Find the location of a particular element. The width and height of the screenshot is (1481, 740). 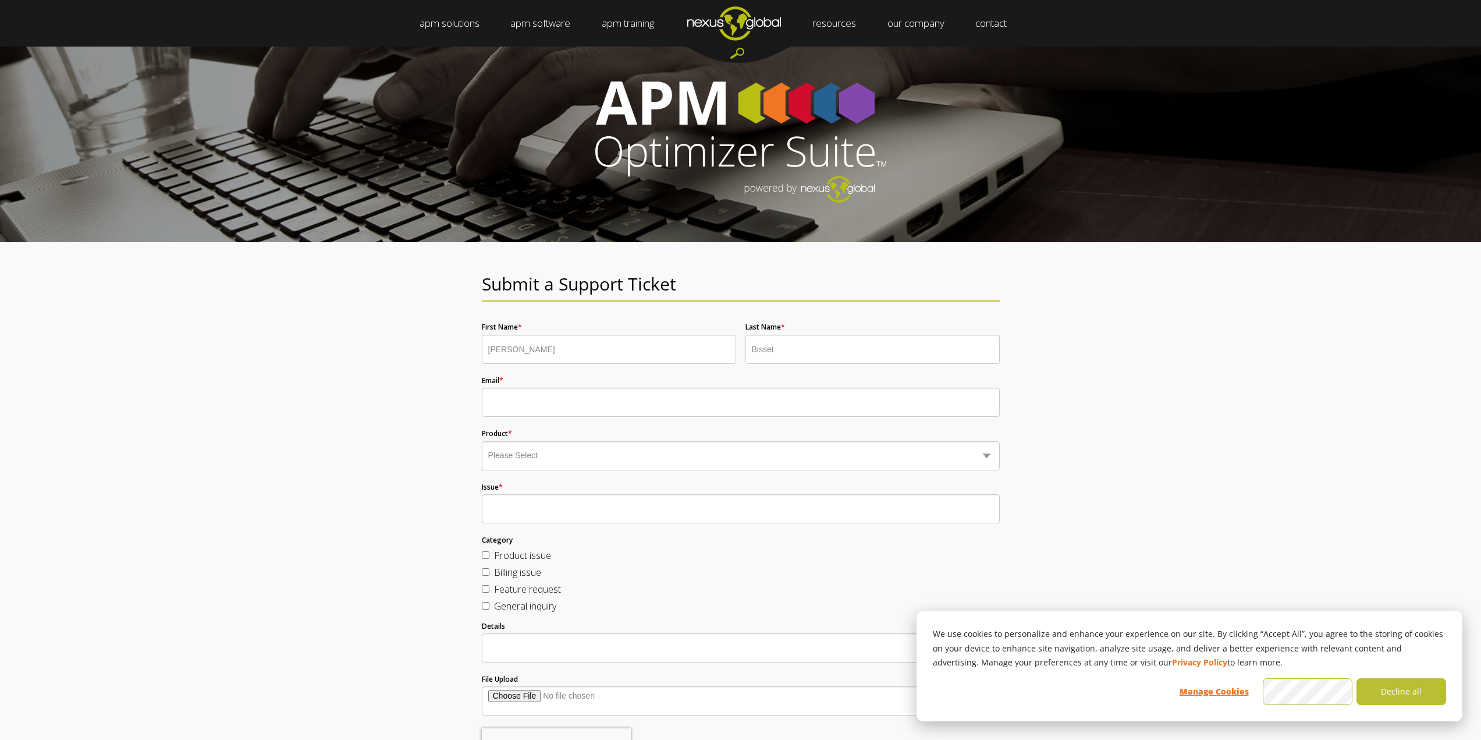

strong: Privacy Policy is located at coordinates (1200, 662).